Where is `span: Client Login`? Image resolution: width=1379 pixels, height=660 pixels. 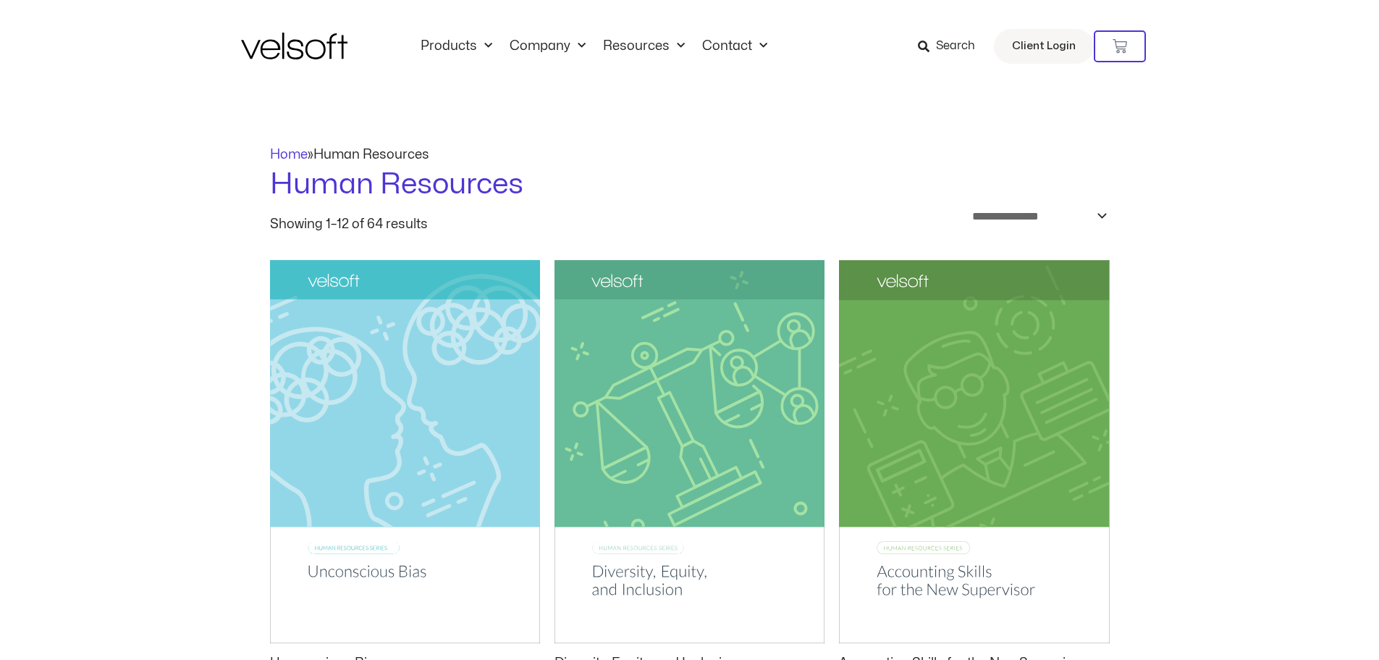
span: Client Login is located at coordinates (1044, 46).